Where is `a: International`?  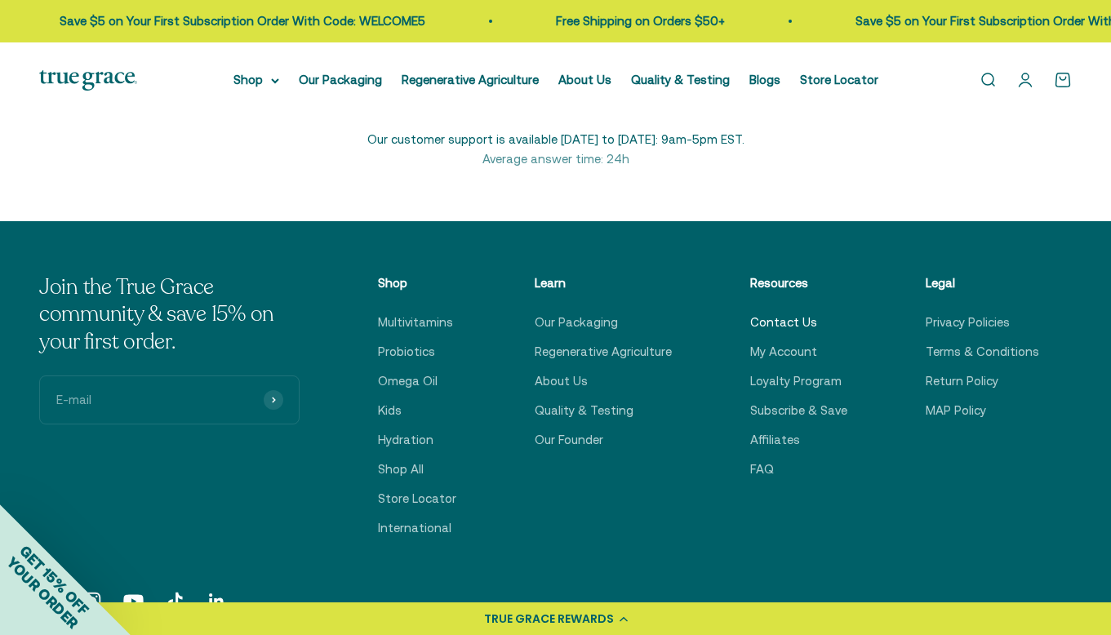 a: International is located at coordinates (415, 528).